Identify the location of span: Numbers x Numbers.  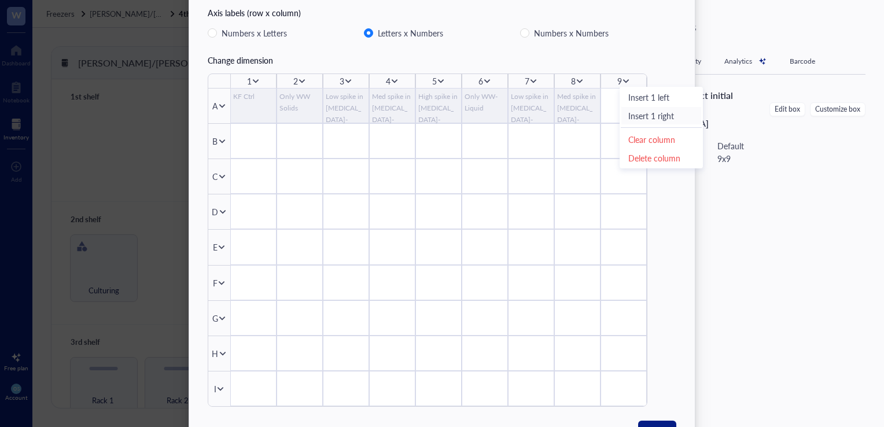
(571, 33).